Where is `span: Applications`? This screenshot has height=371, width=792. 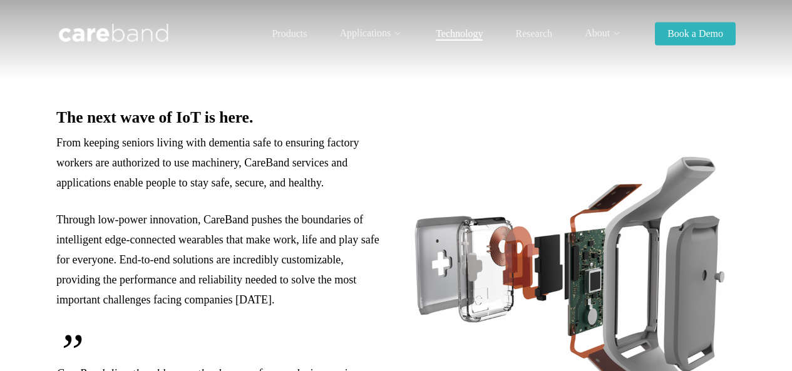 span: Applications is located at coordinates (365, 33).